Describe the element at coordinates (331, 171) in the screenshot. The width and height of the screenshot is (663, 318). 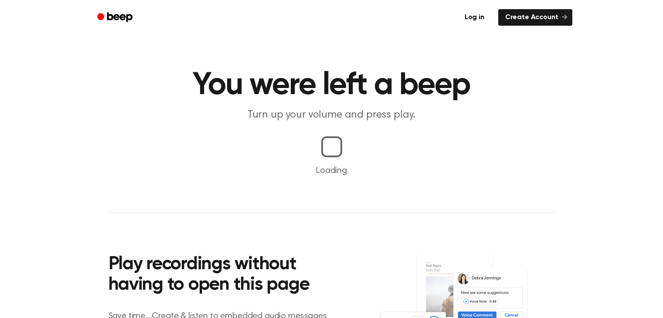
I see `p: Loading` at that location.